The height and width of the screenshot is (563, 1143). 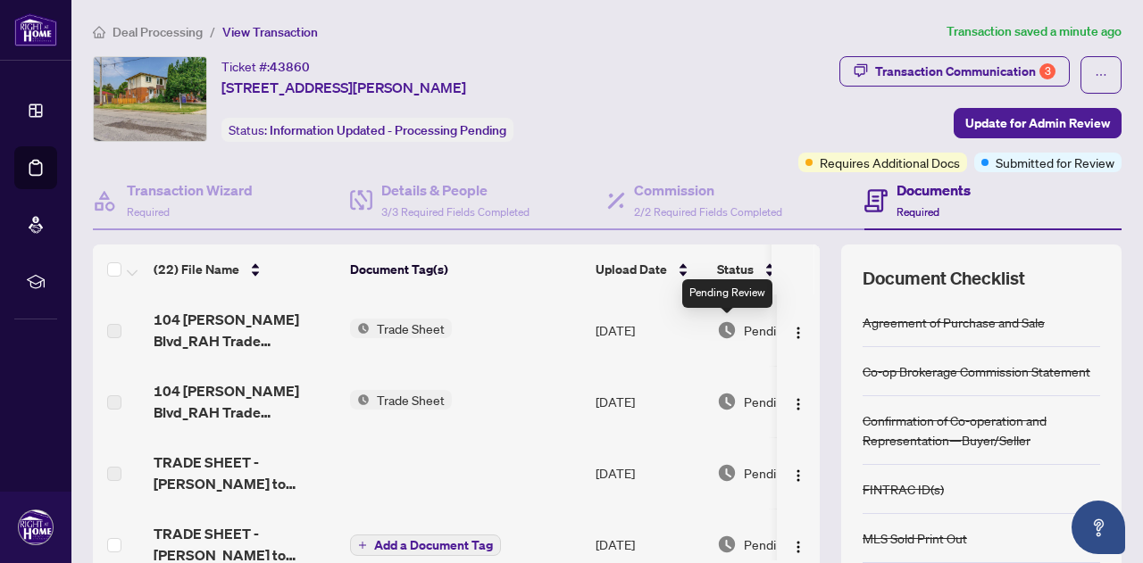 What do you see at coordinates (196, 270) in the screenshot?
I see `span: (22) File Name` at bounding box center [196, 270].